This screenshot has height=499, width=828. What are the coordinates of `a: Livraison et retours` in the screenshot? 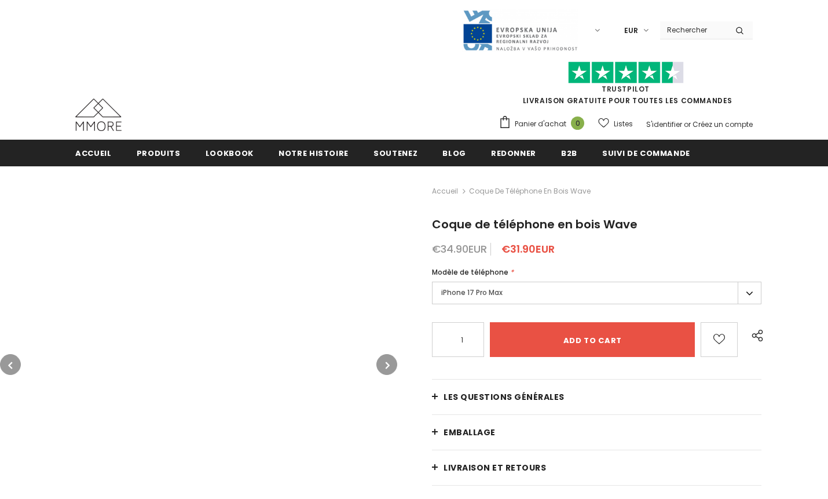 It's located at (597, 467).